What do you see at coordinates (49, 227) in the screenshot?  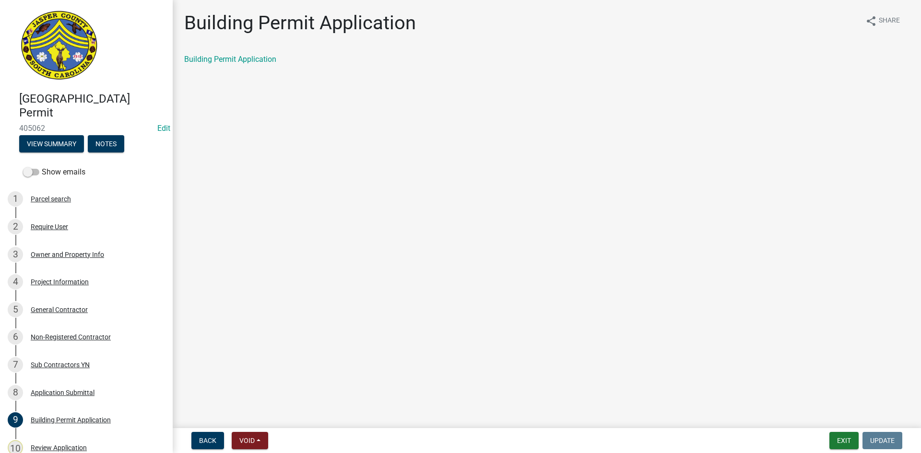 I see `div: Require User` at bounding box center [49, 227].